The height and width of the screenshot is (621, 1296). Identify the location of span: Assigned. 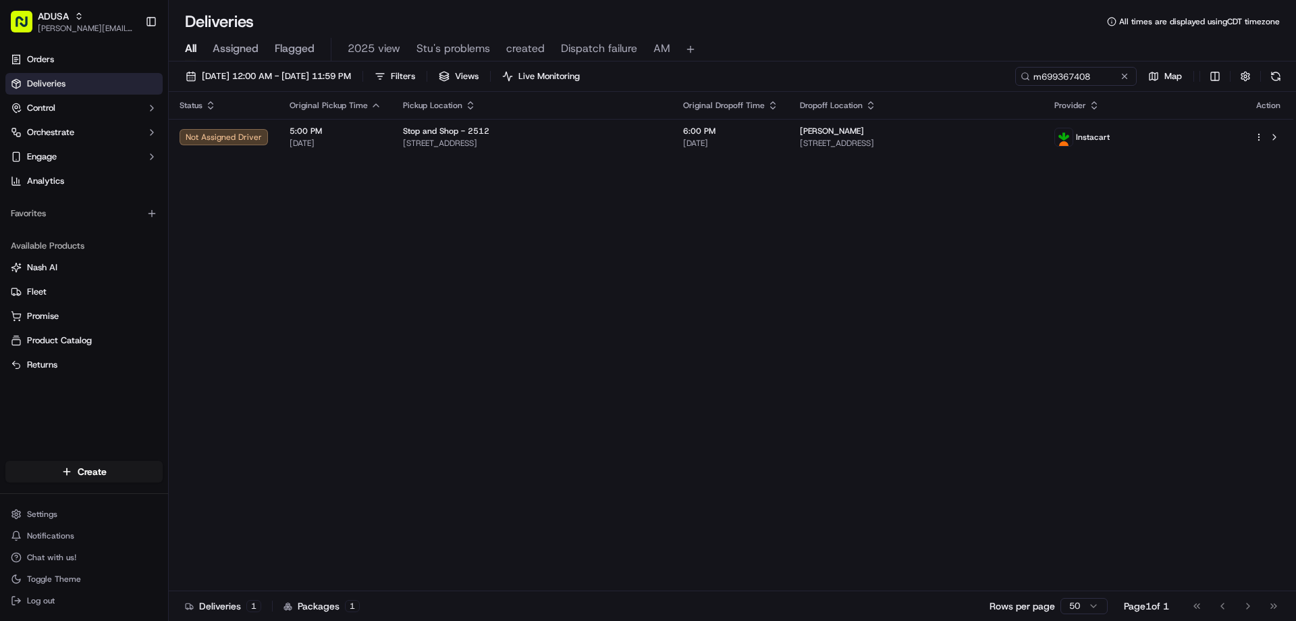
(236, 49).